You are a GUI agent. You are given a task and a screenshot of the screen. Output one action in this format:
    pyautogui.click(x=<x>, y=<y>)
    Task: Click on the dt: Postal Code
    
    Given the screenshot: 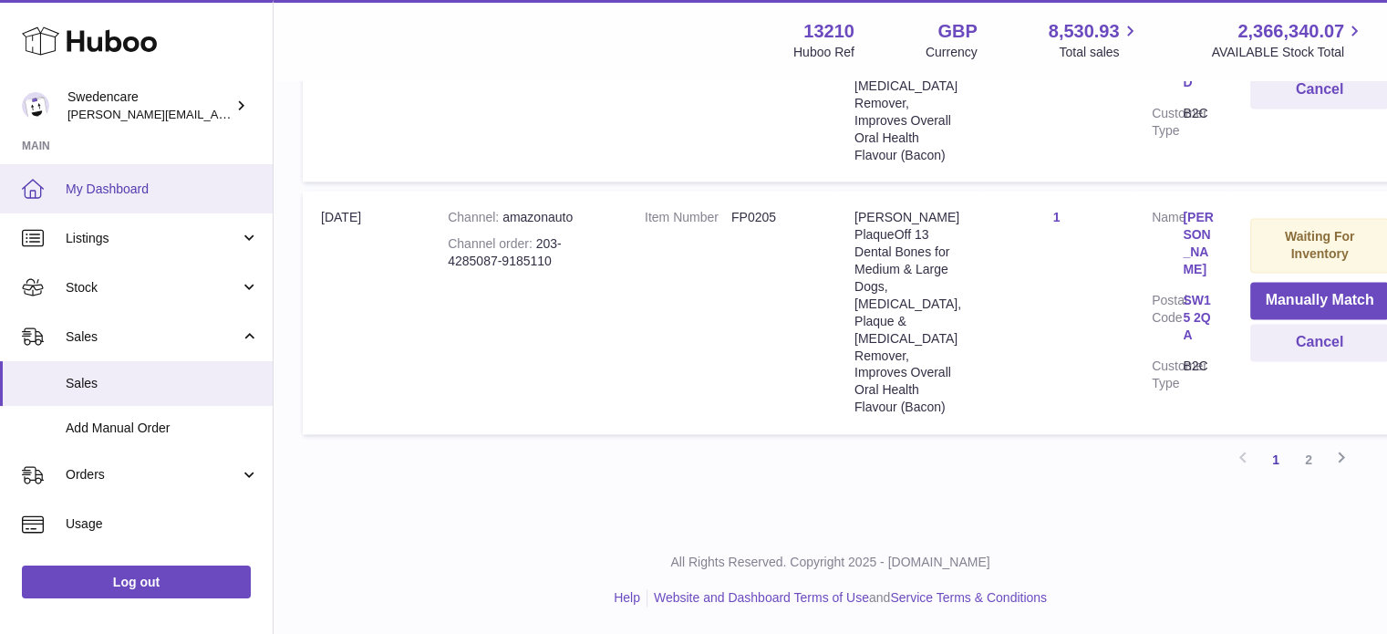 What is the action you would take?
    pyautogui.click(x=1168, y=320)
    